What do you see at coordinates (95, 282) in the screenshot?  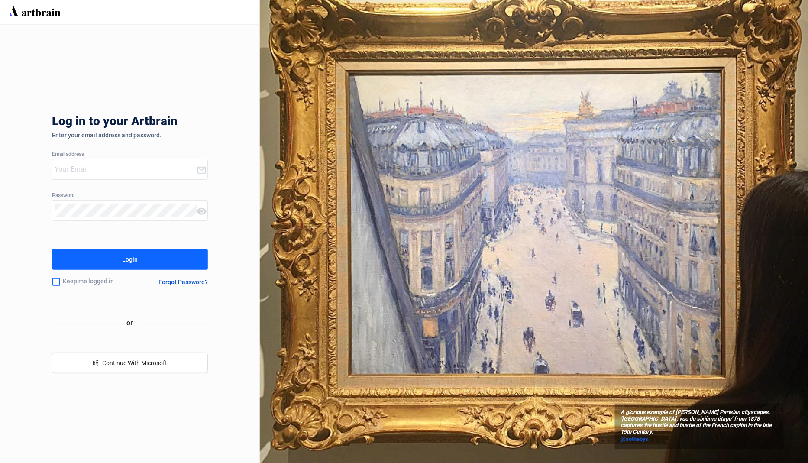 I see `div: Keep me logged in` at bounding box center [95, 282].